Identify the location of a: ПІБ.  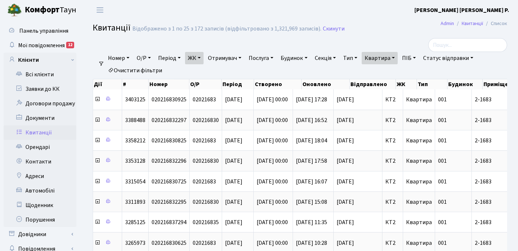
(409, 58).